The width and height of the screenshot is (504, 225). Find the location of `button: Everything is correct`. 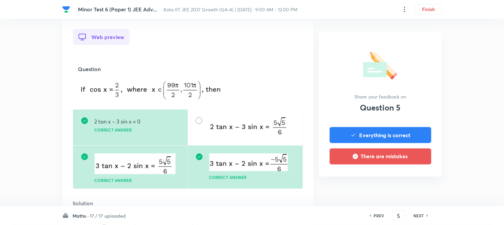

button: Everything is correct is located at coordinates (380, 135).